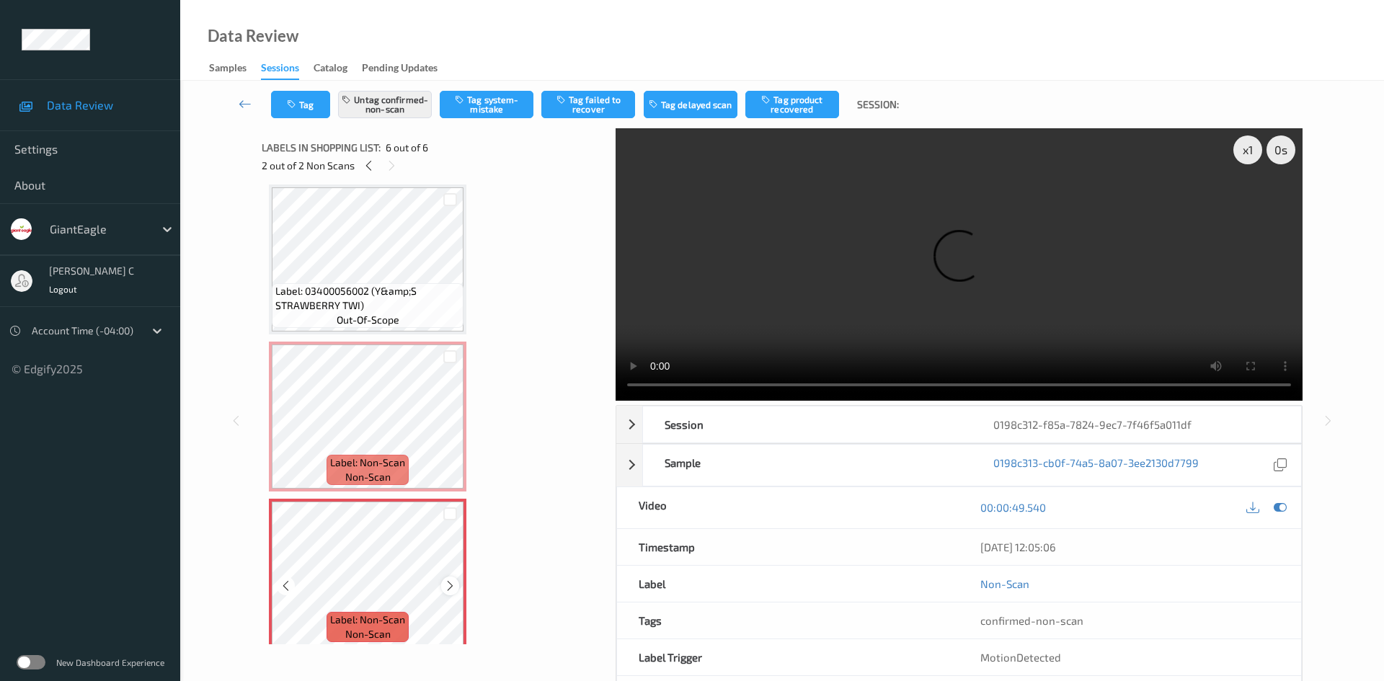 This screenshot has width=1384, height=681. Describe the element at coordinates (406, 148) in the screenshot. I see `span: 6 out of 6` at that location.